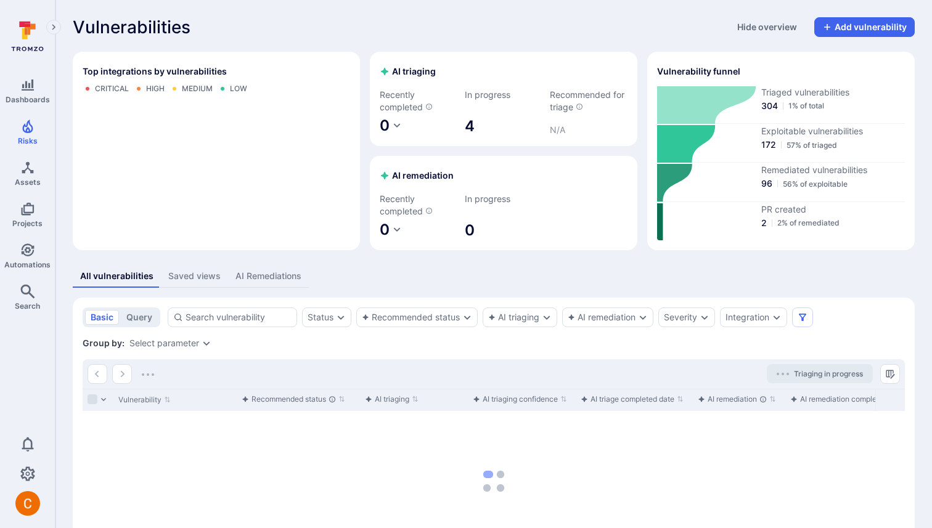  Describe the element at coordinates (504, 126) in the screenshot. I see `span: 4` at that location.